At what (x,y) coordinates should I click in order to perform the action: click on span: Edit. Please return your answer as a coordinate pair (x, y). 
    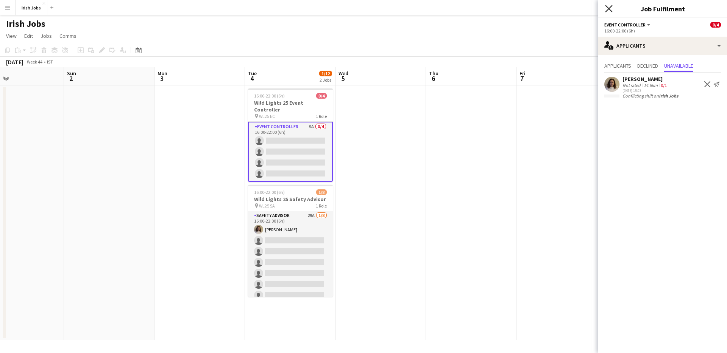
    Looking at the image, I should click on (28, 36).